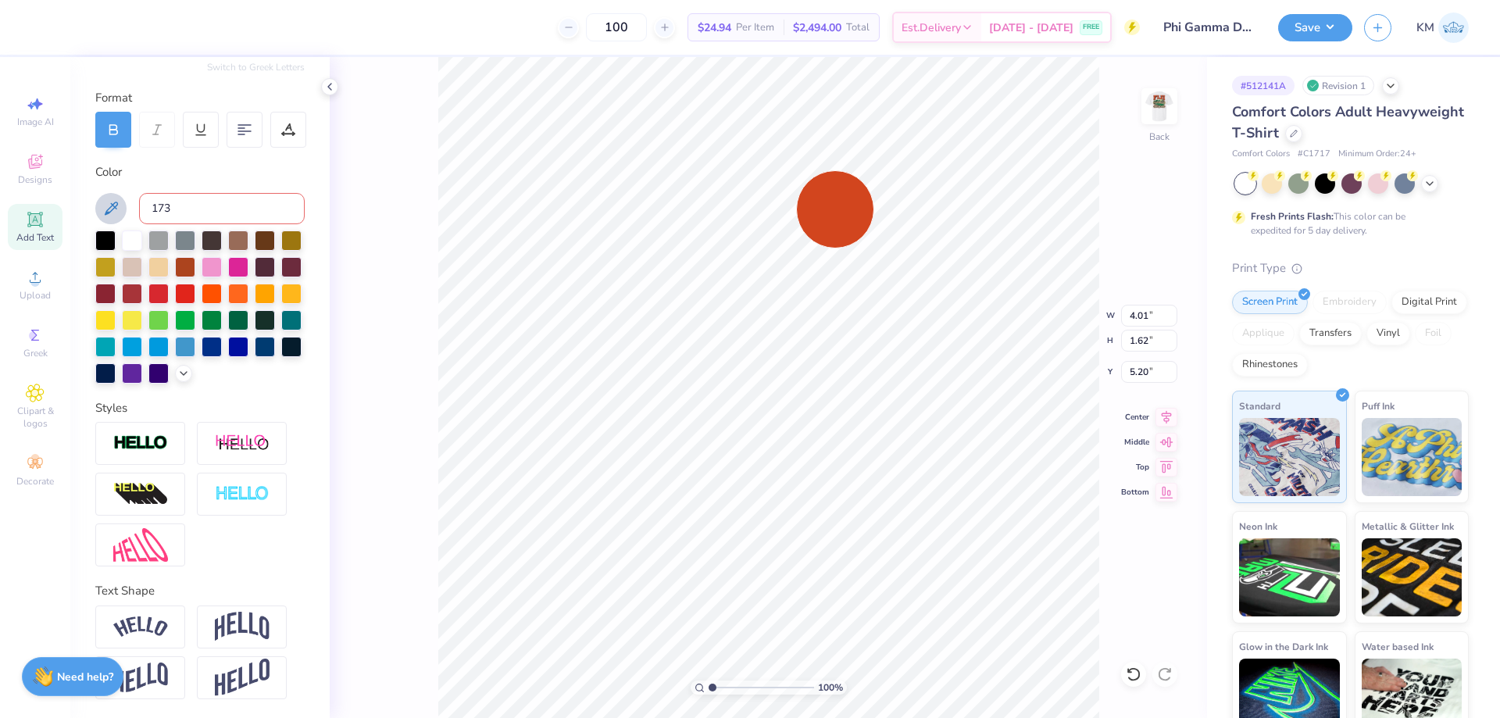 The image size is (1500, 718). What do you see at coordinates (1209, 27) in the screenshot?
I see `input: Untitled Design` at bounding box center [1209, 27].